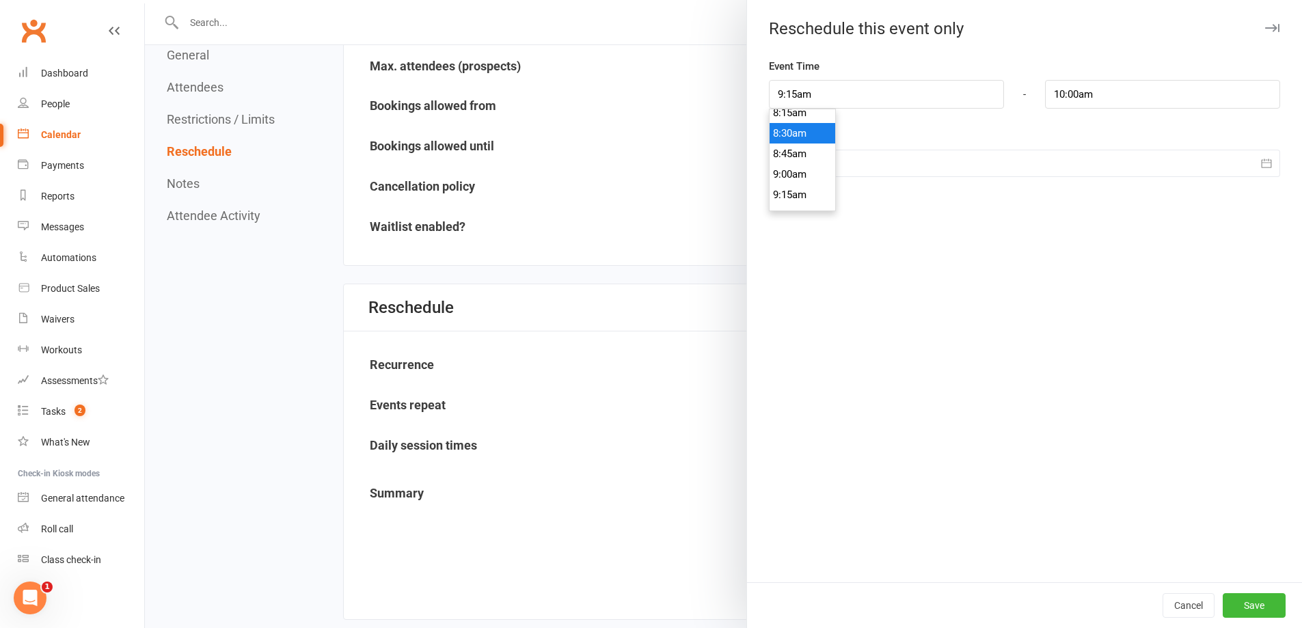 The height and width of the screenshot is (628, 1302). I want to click on a: General attendance kiosk mode, so click(81, 498).